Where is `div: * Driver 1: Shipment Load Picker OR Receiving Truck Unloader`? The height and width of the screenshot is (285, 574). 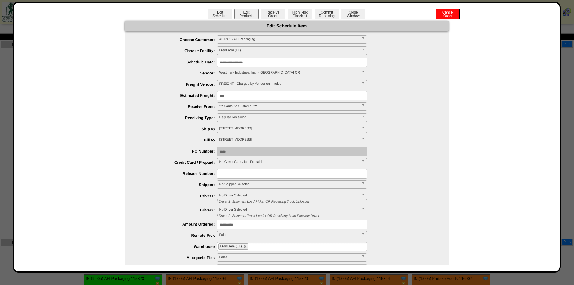 div: * Driver 1: Shipment Load Picker OR Receiving Truck Unloader is located at coordinates (330, 202).